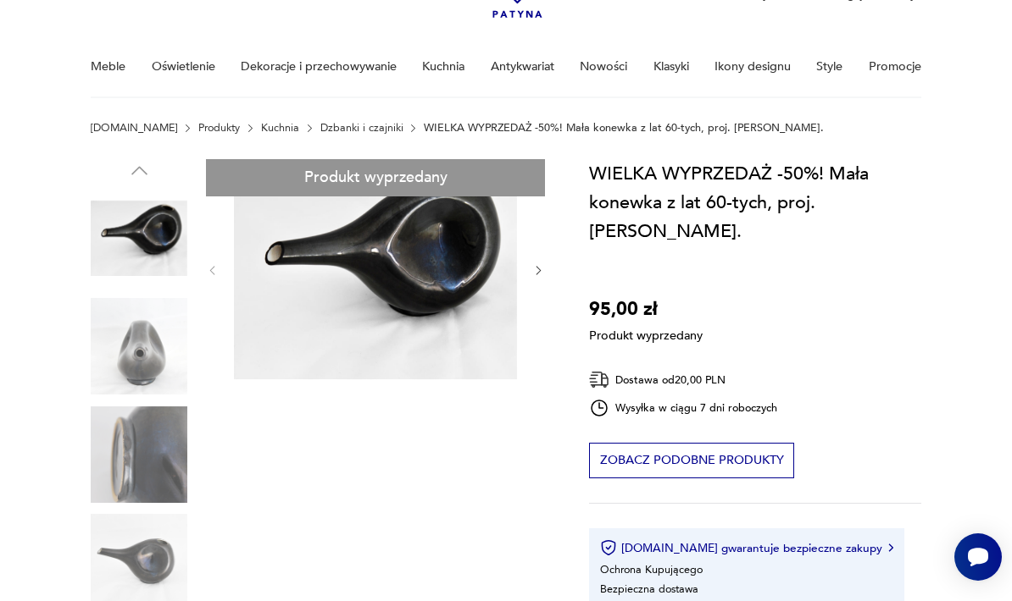 The width and height of the screenshot is (1012, 601). What do you see at coordinates (890, 548) in the screenshot?
I see `img: Ikona strzałki w prawo` at bounding box center [890, 548].